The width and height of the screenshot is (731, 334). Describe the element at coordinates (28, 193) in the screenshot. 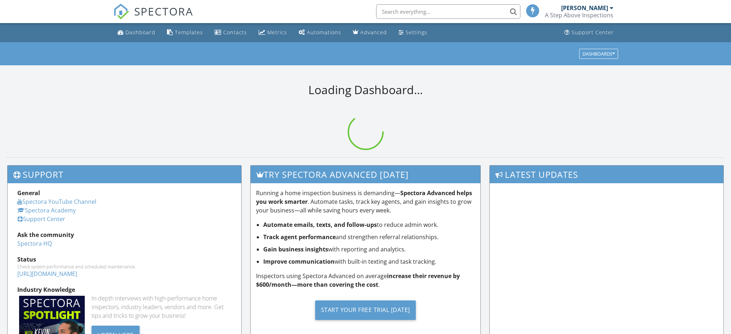

I see `strong: General` at that location.